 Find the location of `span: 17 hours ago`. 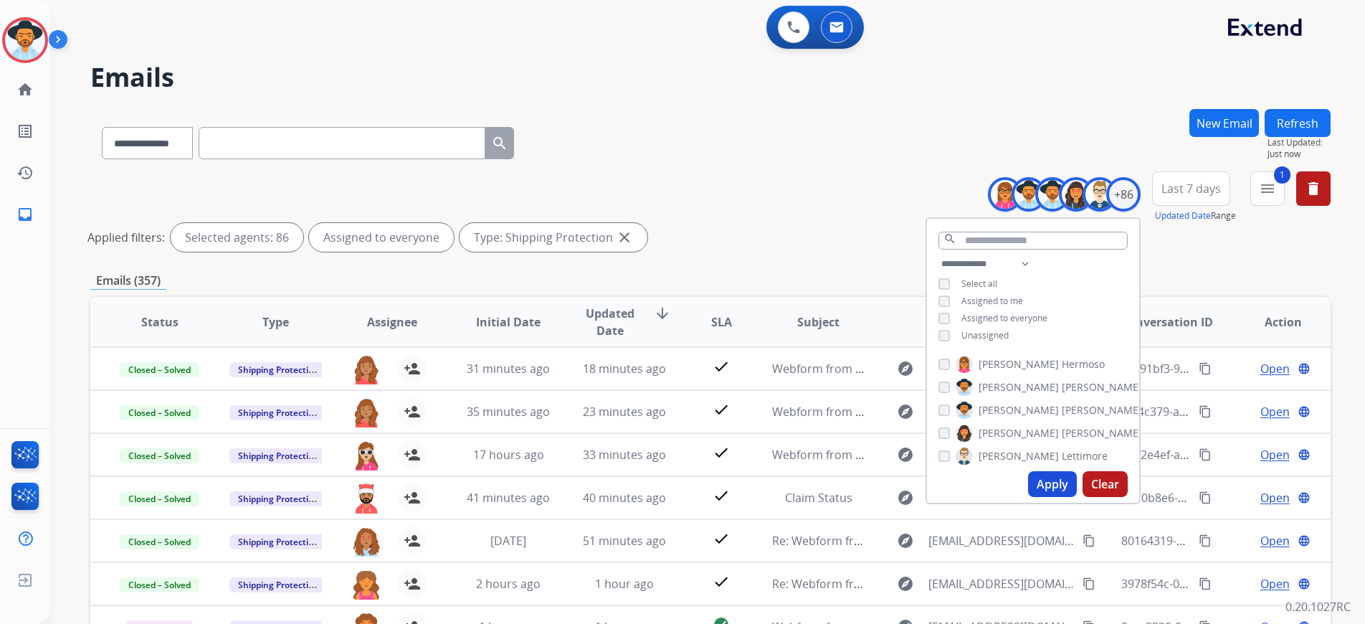

span: 17 hours ago is located at coordinates (508, 455).